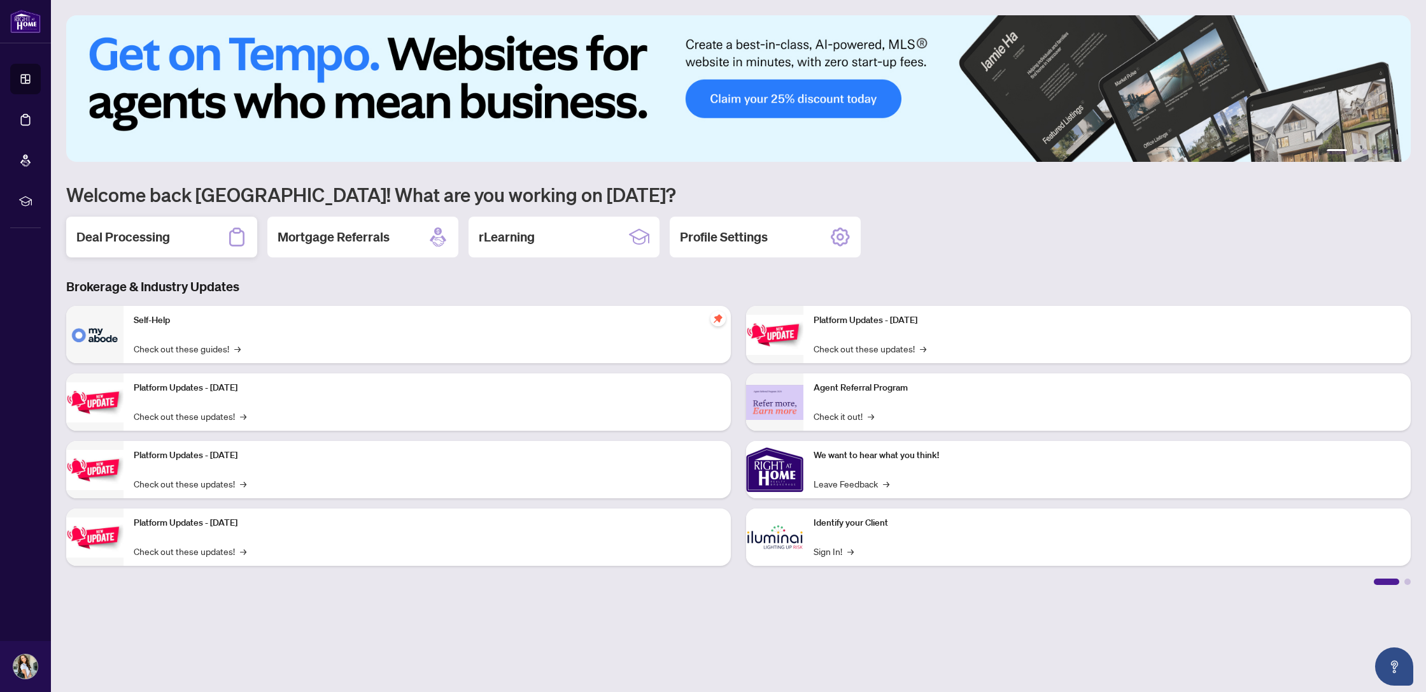 This screenshot has width=1426, height=692. What do you see at coordinates (739, 89) in the screenshot?
I see `img: Slide 0` at bounding box center [739, 89].